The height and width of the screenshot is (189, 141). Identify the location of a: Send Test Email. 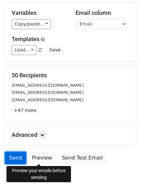
(82, 158).